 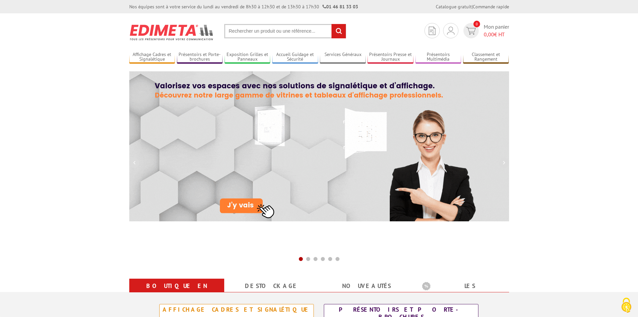 What do you see at coordinates (285, 31) in the screenshot?
I see `input: Rechercher un produit ou une référence...` at bounding box center [285, 31].